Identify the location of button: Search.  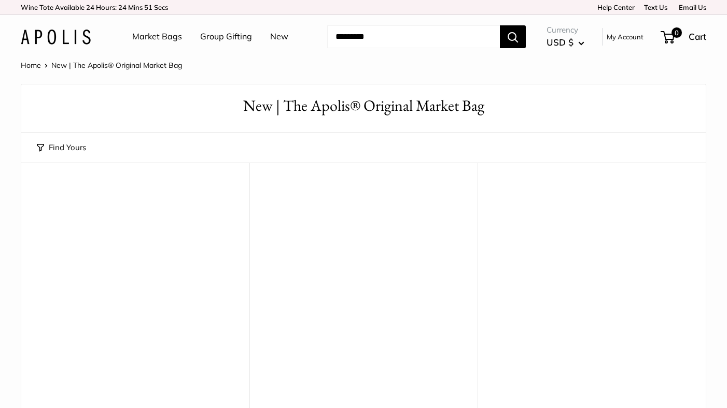
(513, 37).